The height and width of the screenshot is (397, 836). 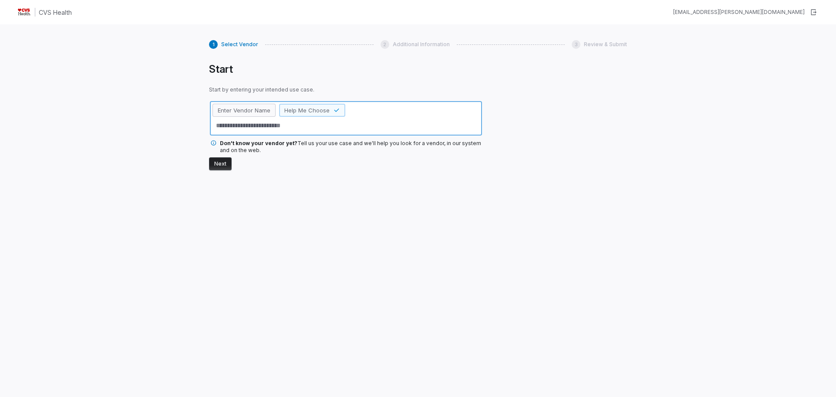 What do you see at coordinates (220, 164) in the screenshot?
I see `button: Next` at bounding box center [220, 164].